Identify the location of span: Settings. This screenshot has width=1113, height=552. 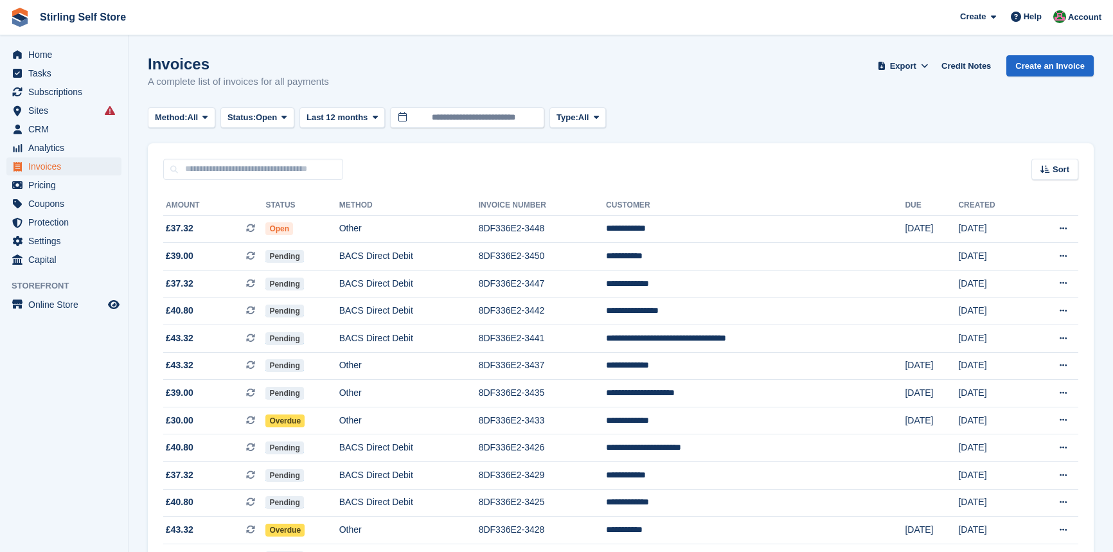
(67, 241).